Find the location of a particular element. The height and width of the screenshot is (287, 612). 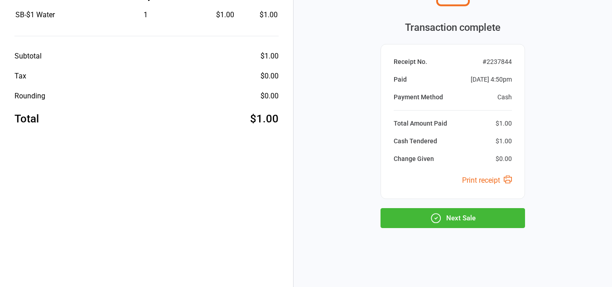

div: Total Amount Paid is located at coordinates (421, 123).